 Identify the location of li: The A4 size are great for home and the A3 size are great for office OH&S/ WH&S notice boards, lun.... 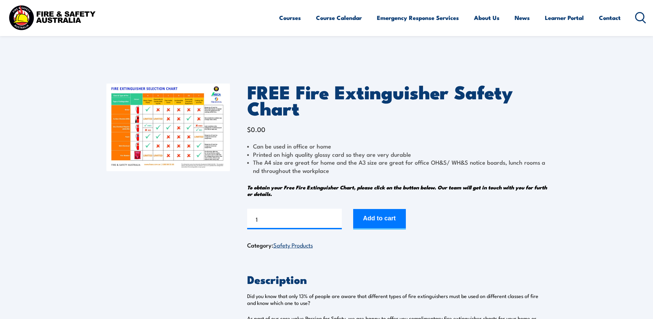
(397, 166).